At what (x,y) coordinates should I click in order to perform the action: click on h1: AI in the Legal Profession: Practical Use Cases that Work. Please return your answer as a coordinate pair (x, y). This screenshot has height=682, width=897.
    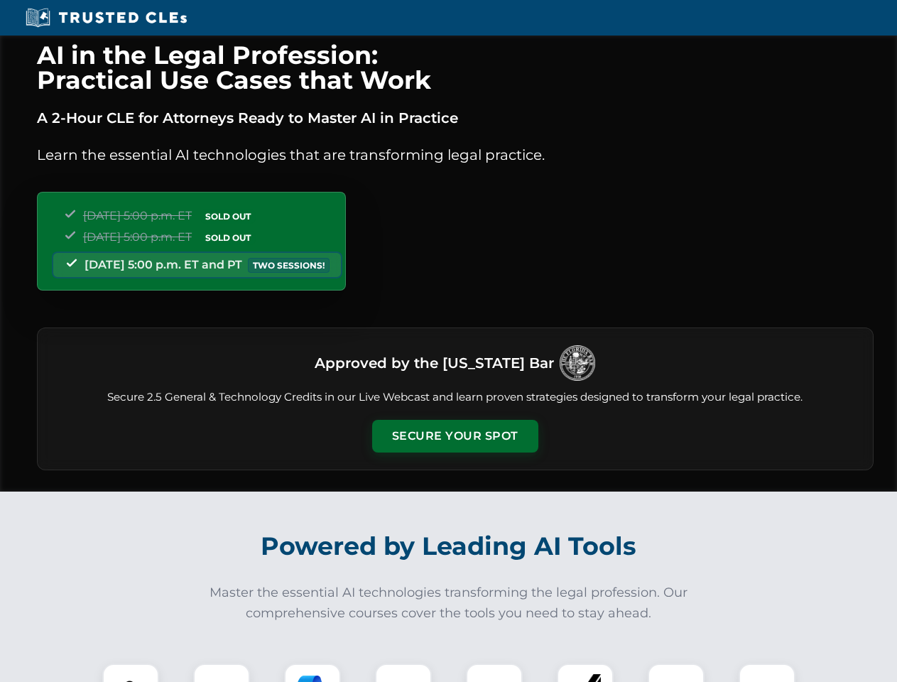
    Looking at the image, I should click on (455, 68).